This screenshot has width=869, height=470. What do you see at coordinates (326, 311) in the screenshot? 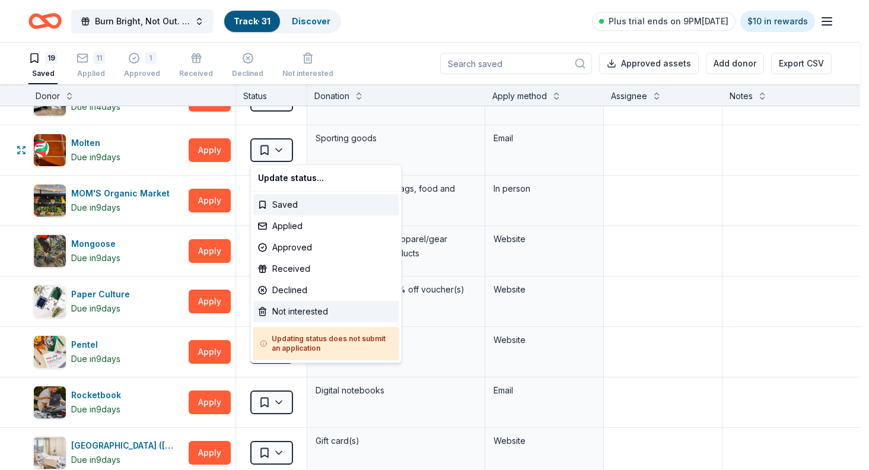
I see `div: Not interested` at bounding box center [326, 311].